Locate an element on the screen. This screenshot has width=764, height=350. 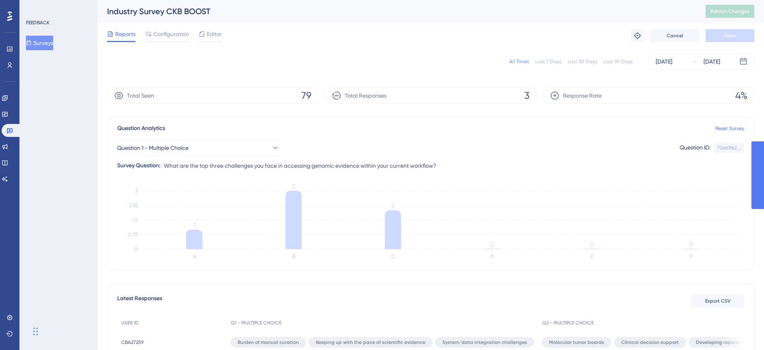
div: All Times is located at coordinates (519, 62).